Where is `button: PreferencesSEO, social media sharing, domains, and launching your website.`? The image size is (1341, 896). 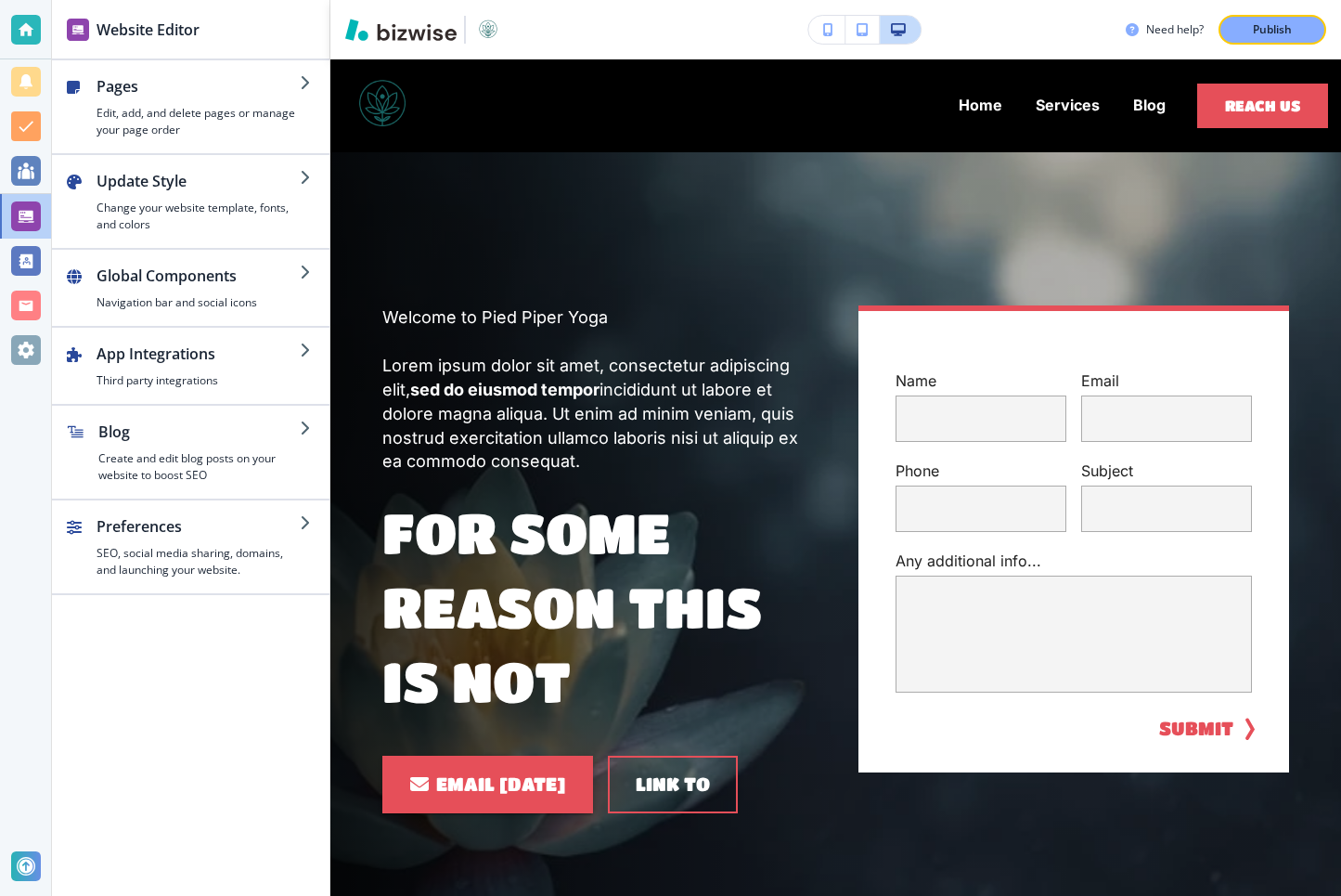
button: PreferencesSEO, social media sharing, domains, and launching your website. is located at coordinates (190, 547).